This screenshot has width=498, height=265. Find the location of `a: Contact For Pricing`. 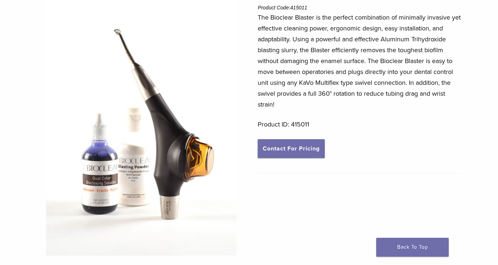

a: Contact For Pricing is located at coordinates (291, 148).